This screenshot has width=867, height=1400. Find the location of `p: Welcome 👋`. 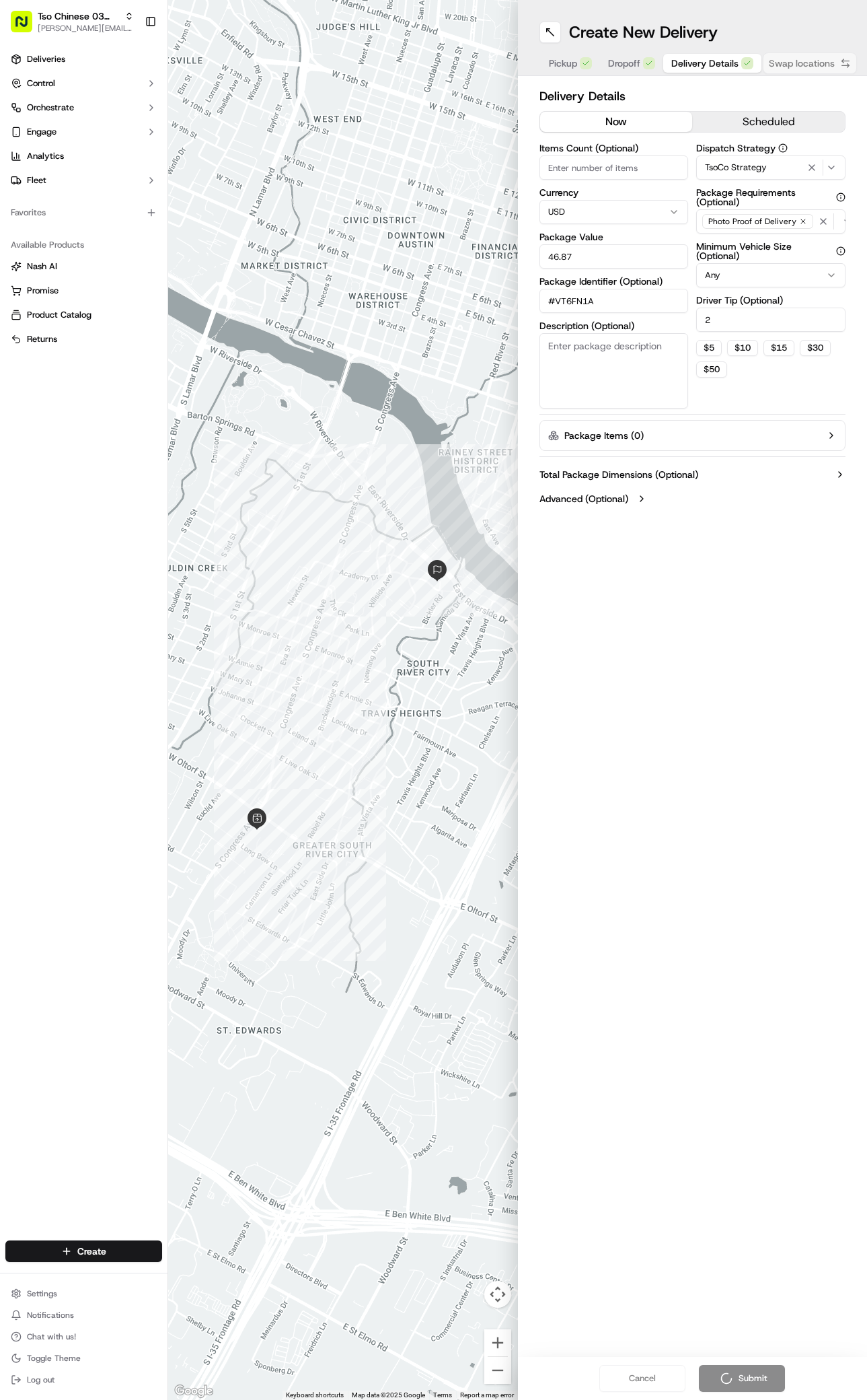

p: Welcome 👋 is located at coordinates (129, 64).